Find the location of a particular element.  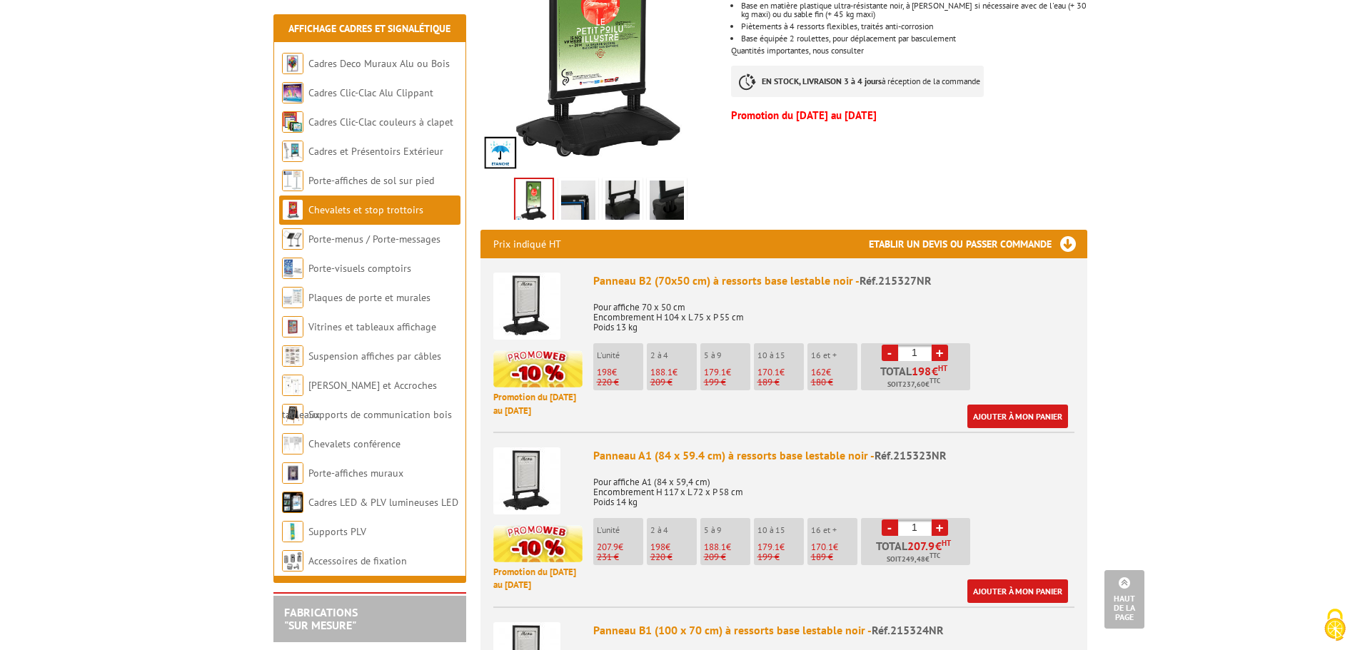

div: Panneau A1 (84 x 59.4 cm) à ressorts base lestable noir - is located at coordinates (834, 455).